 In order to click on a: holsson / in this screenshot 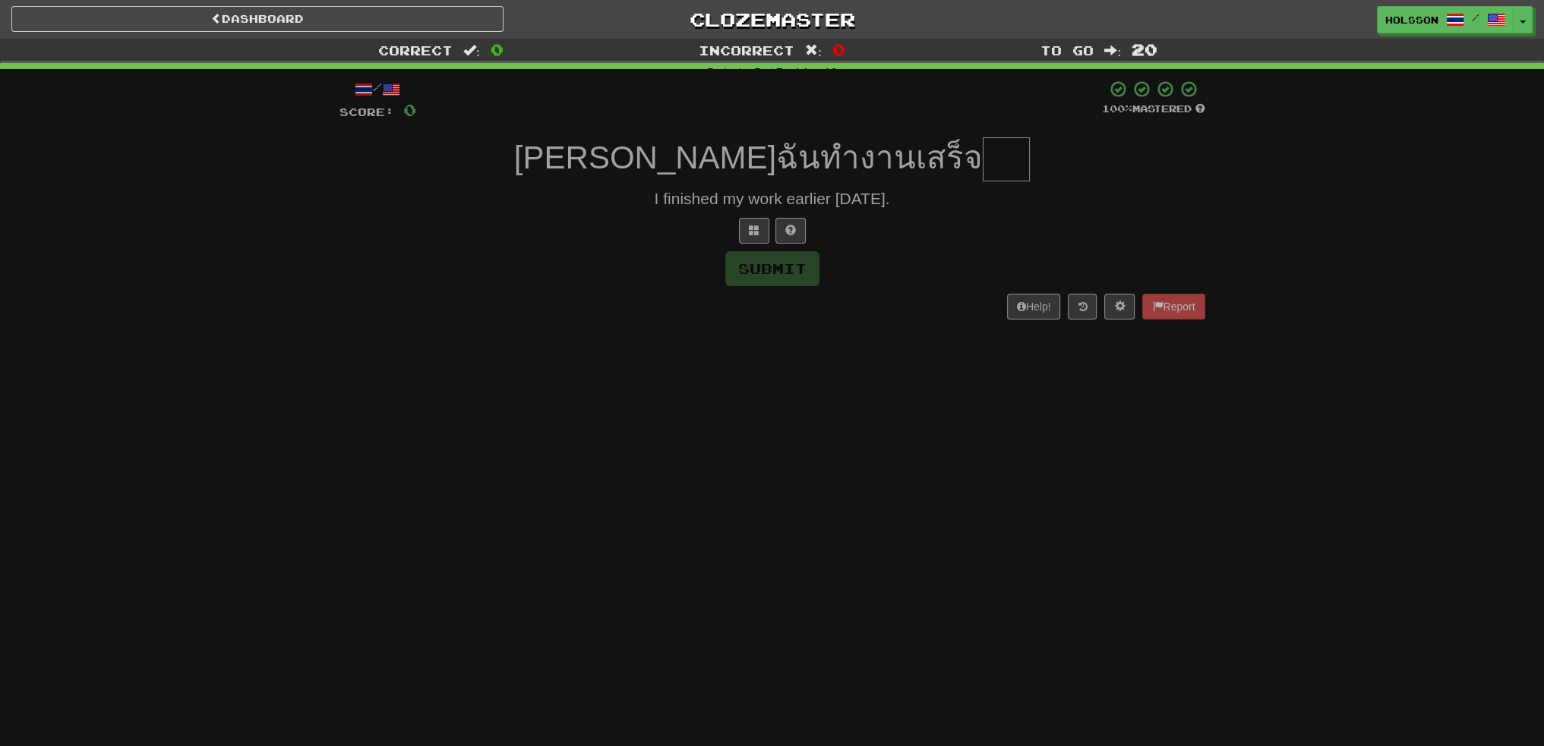, I will do `click(1445, 20)`.